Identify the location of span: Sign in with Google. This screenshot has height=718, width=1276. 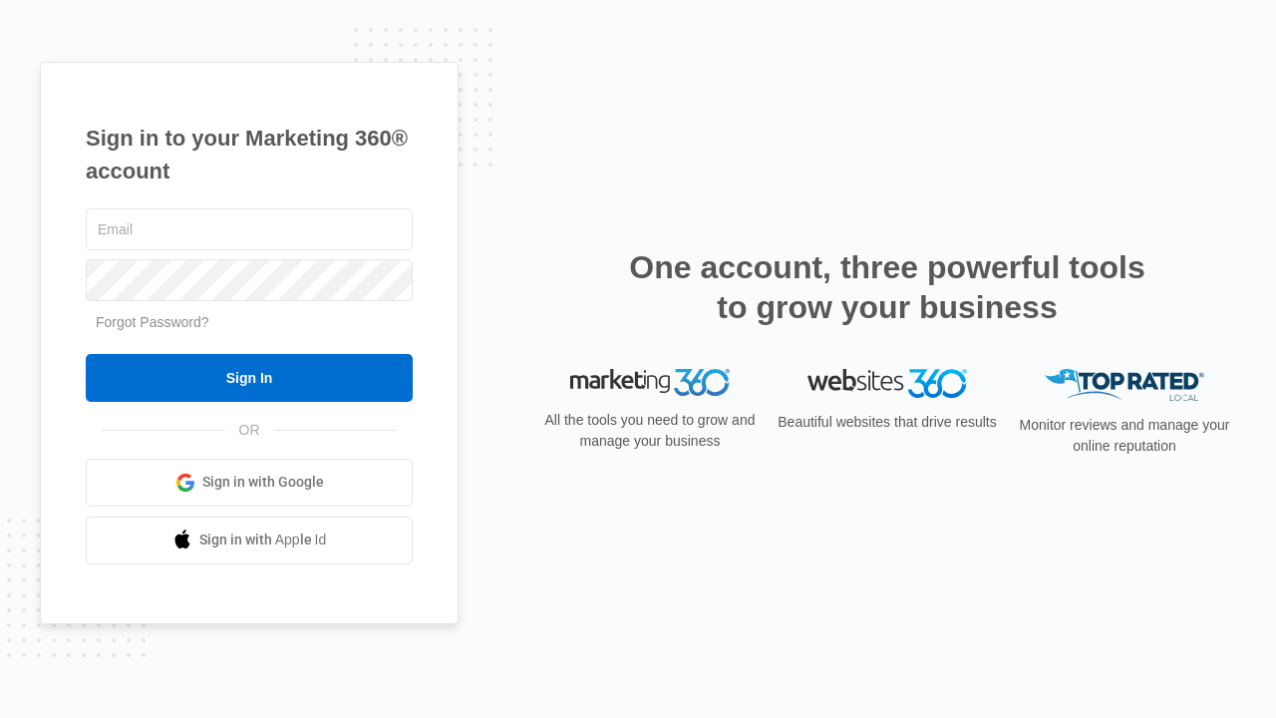
(263, 482).